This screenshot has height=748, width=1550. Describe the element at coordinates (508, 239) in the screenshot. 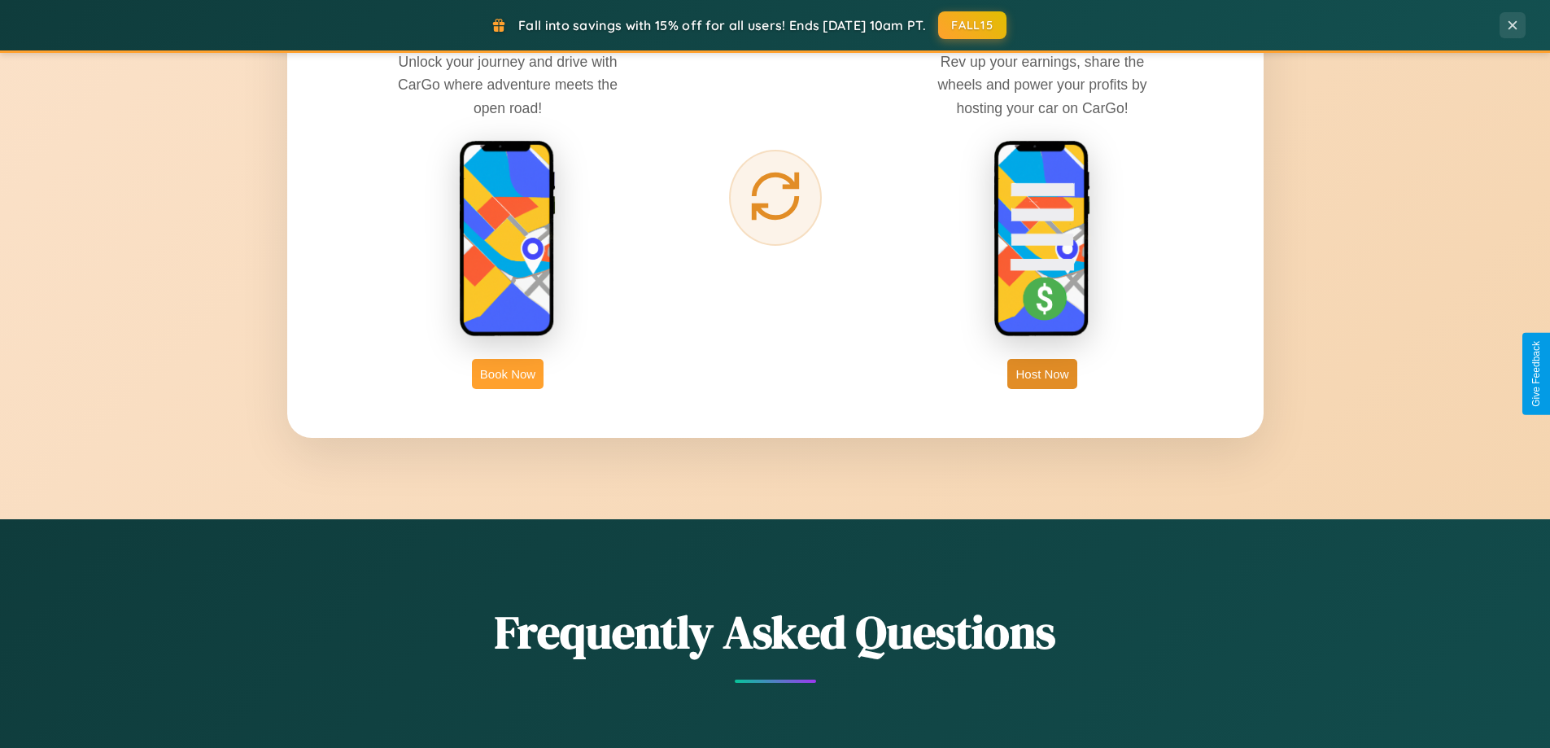

I see `img: rent phone` at that location.